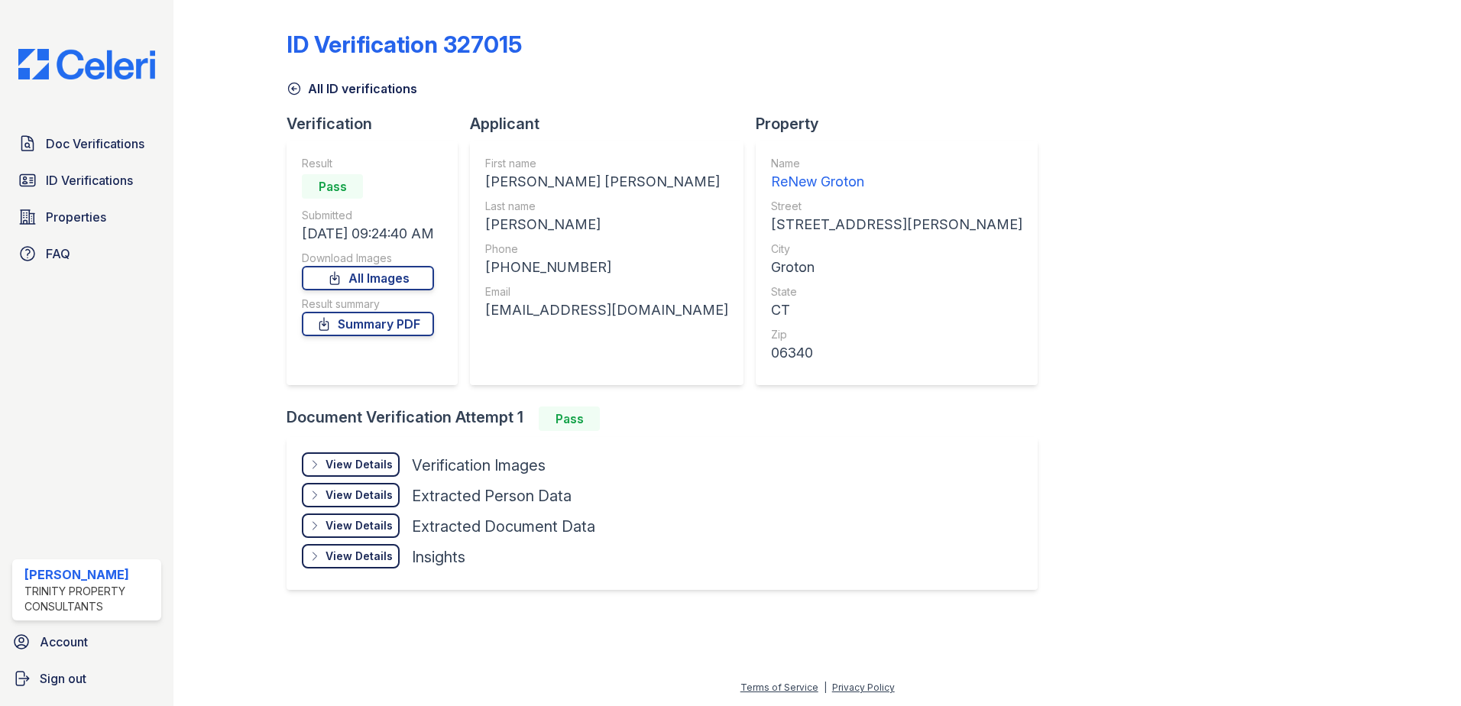 Image resolution: width=1461 pixels, height=706 pixels. Describe the element at coordinates (897, 268) in the screenshot. I see `div: Groton` at that location.